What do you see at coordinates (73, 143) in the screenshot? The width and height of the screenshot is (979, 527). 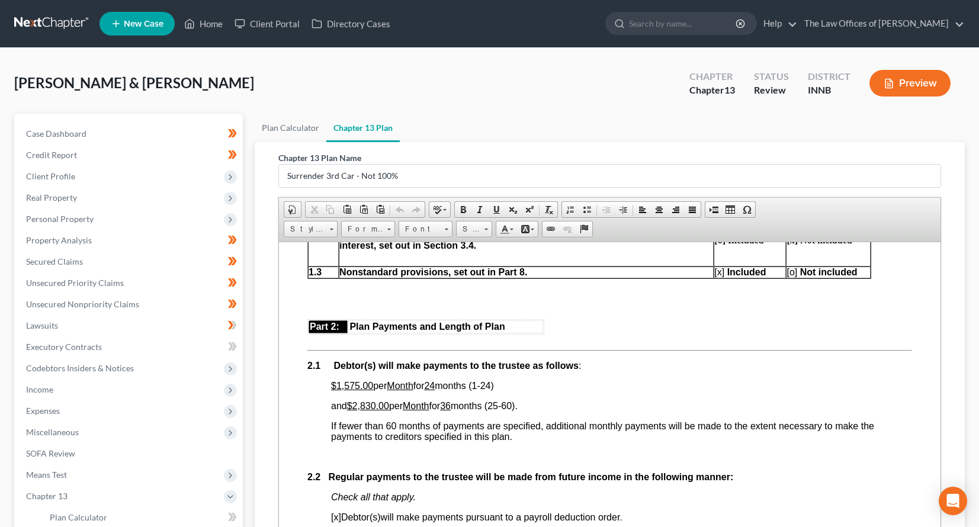 I see `u: $1,575.00` at bounding box center [73, 143].